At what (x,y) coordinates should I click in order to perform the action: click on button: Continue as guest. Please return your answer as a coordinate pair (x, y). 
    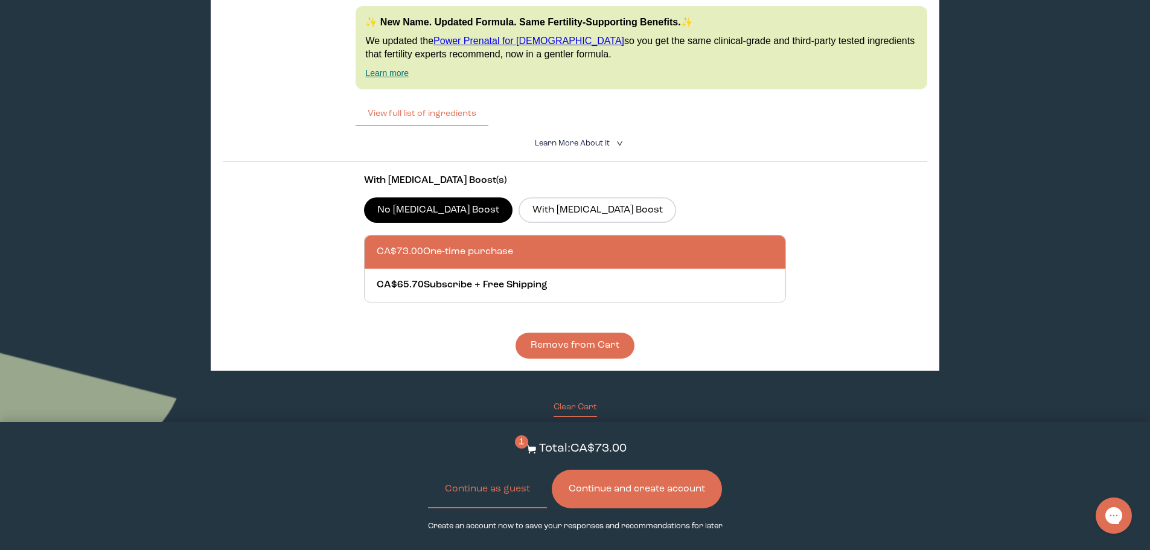
    Looking at the image, I should click on (487, 489).